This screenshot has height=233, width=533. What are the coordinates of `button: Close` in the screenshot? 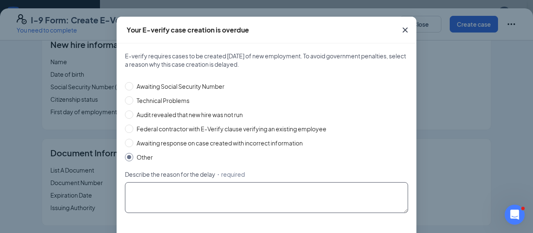 It's located at (405, 30).